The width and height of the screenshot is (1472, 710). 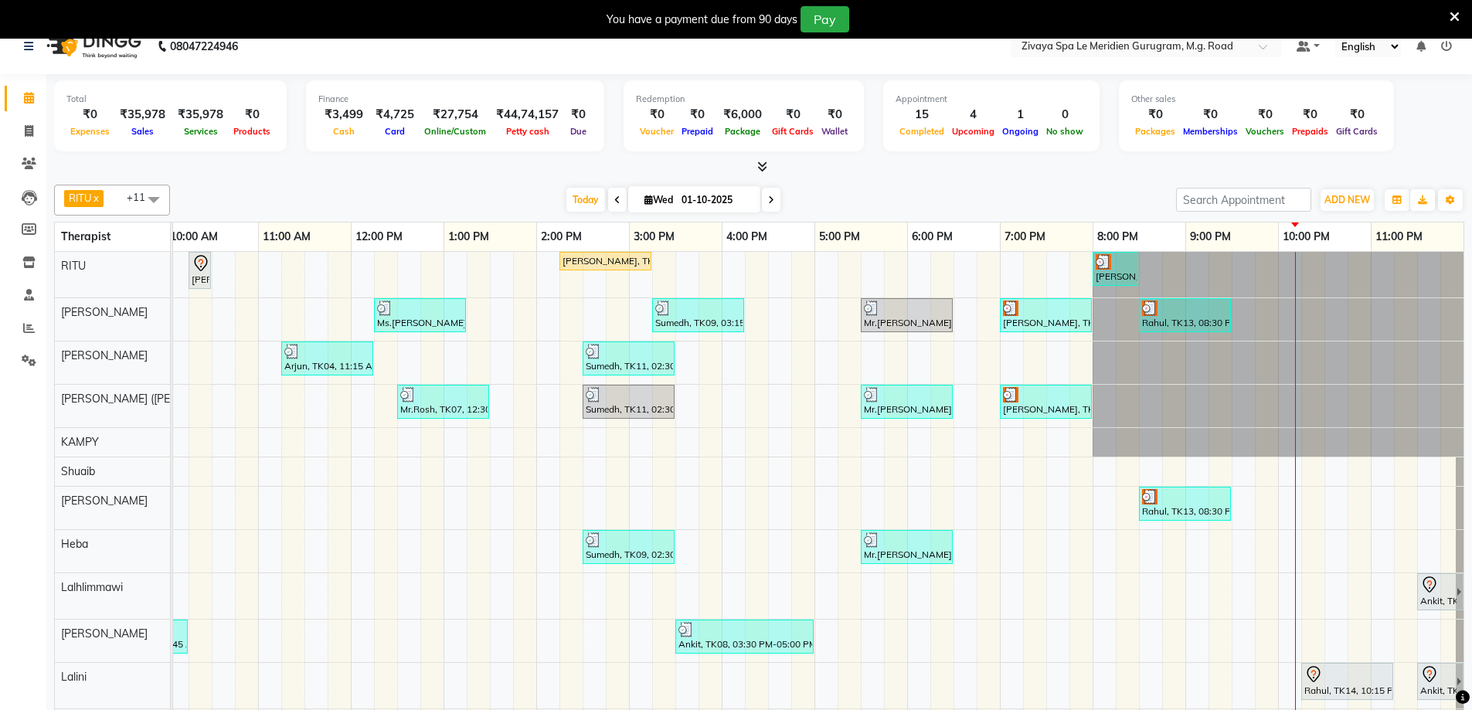 What do you see at coordinates (395, 114) in the screenshot?
I see `div: ₹4,725` at bounding box center [395, 114].